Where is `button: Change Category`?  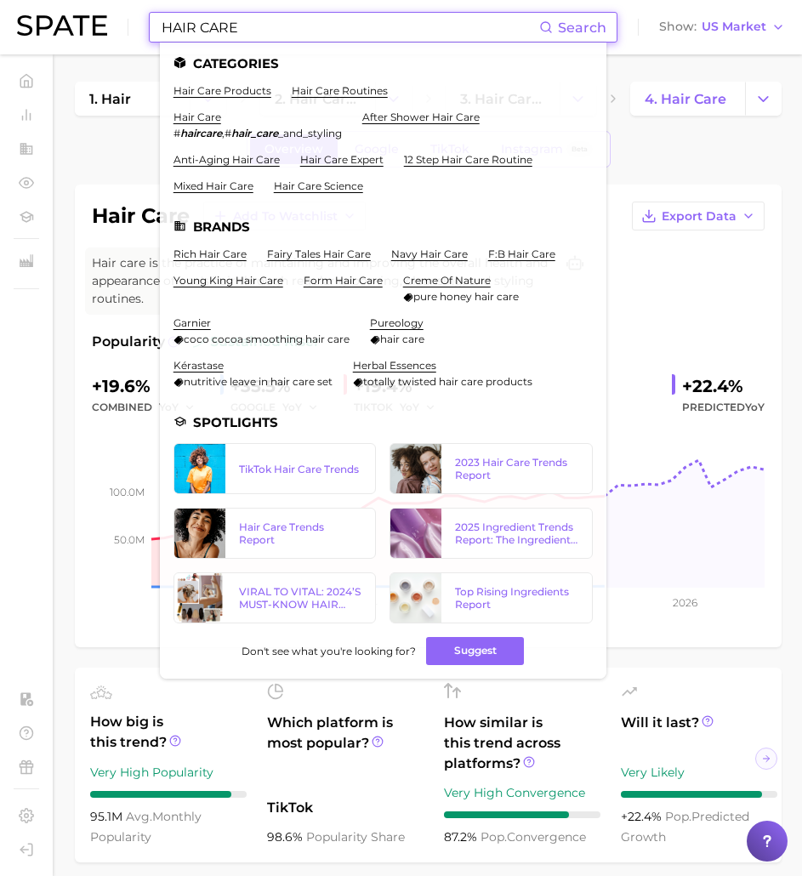
button: Change Category is located at coordinates (763, 99).